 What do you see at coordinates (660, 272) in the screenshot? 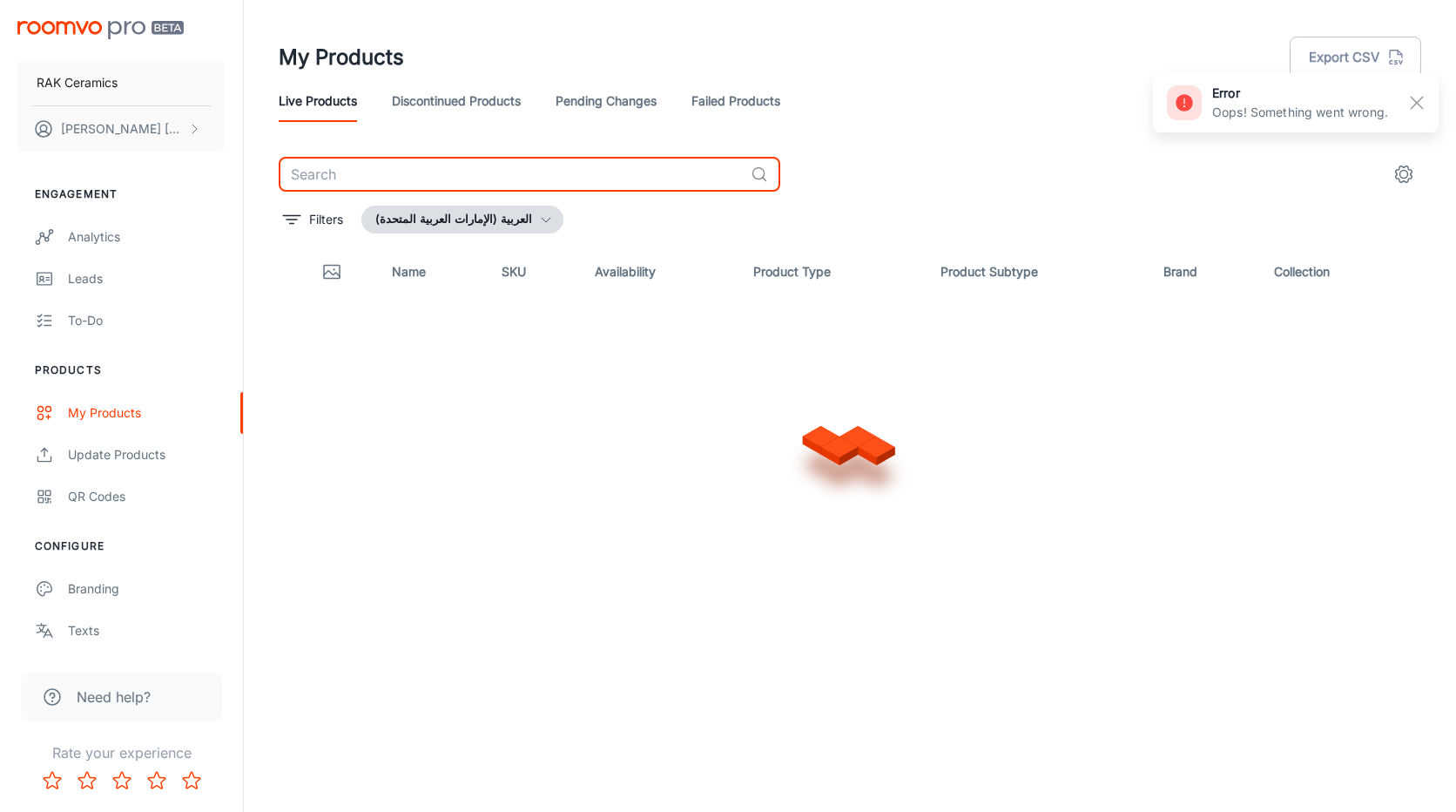
I see `th: Availability` at bounding box center [660, 272].